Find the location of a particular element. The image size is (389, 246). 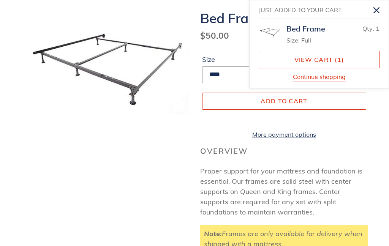

button: Continue shopping is located at coordinates (319, 77).